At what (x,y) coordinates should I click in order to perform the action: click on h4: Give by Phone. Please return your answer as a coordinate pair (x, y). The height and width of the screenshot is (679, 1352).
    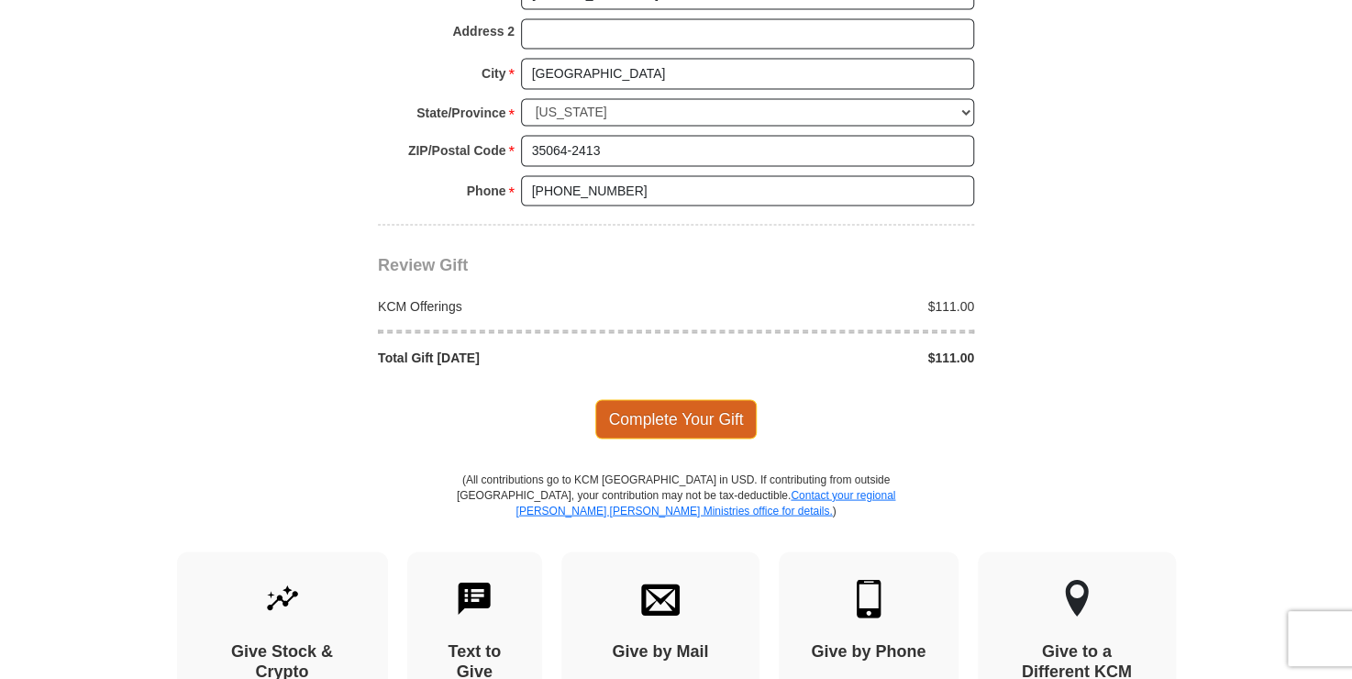
    Looking at the image, I should click on (869, 651).